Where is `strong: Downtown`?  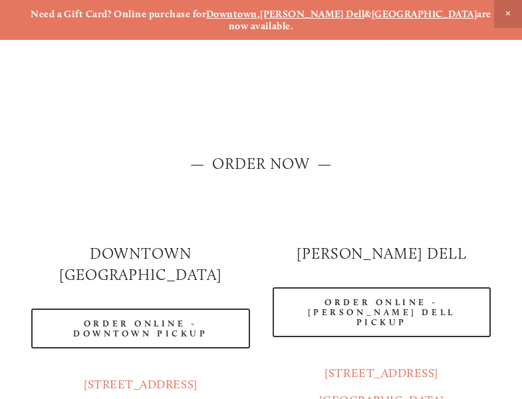 strong: Downtown is located at coordinates (231, 14).